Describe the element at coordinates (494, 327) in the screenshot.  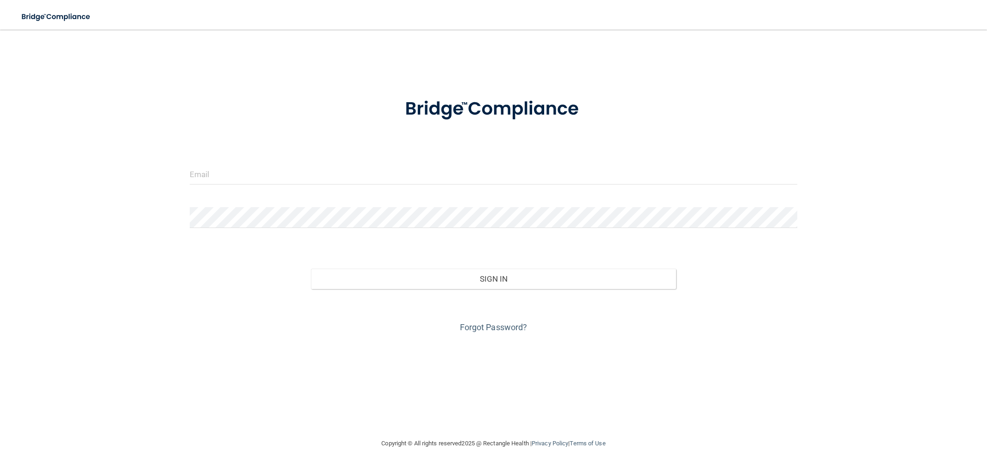
I see `a: Forgot Password?` at that location.